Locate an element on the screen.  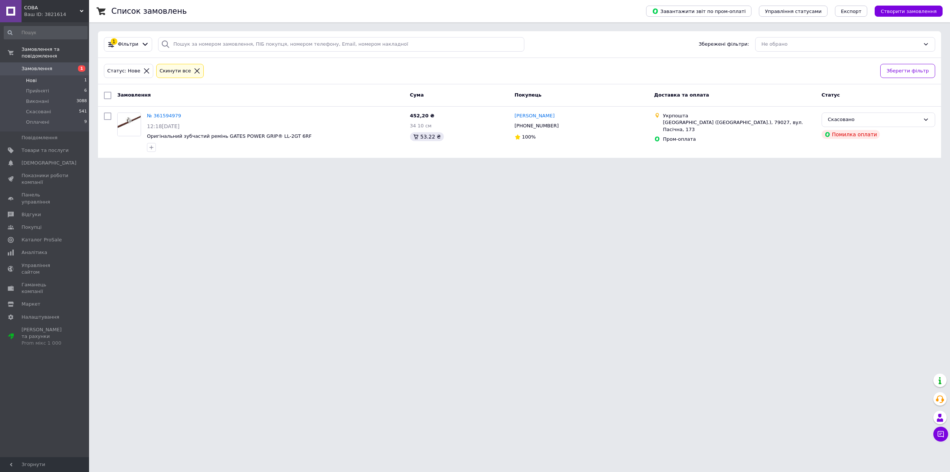
span: 452,20 ₴ is located at coordinates (422, 115).